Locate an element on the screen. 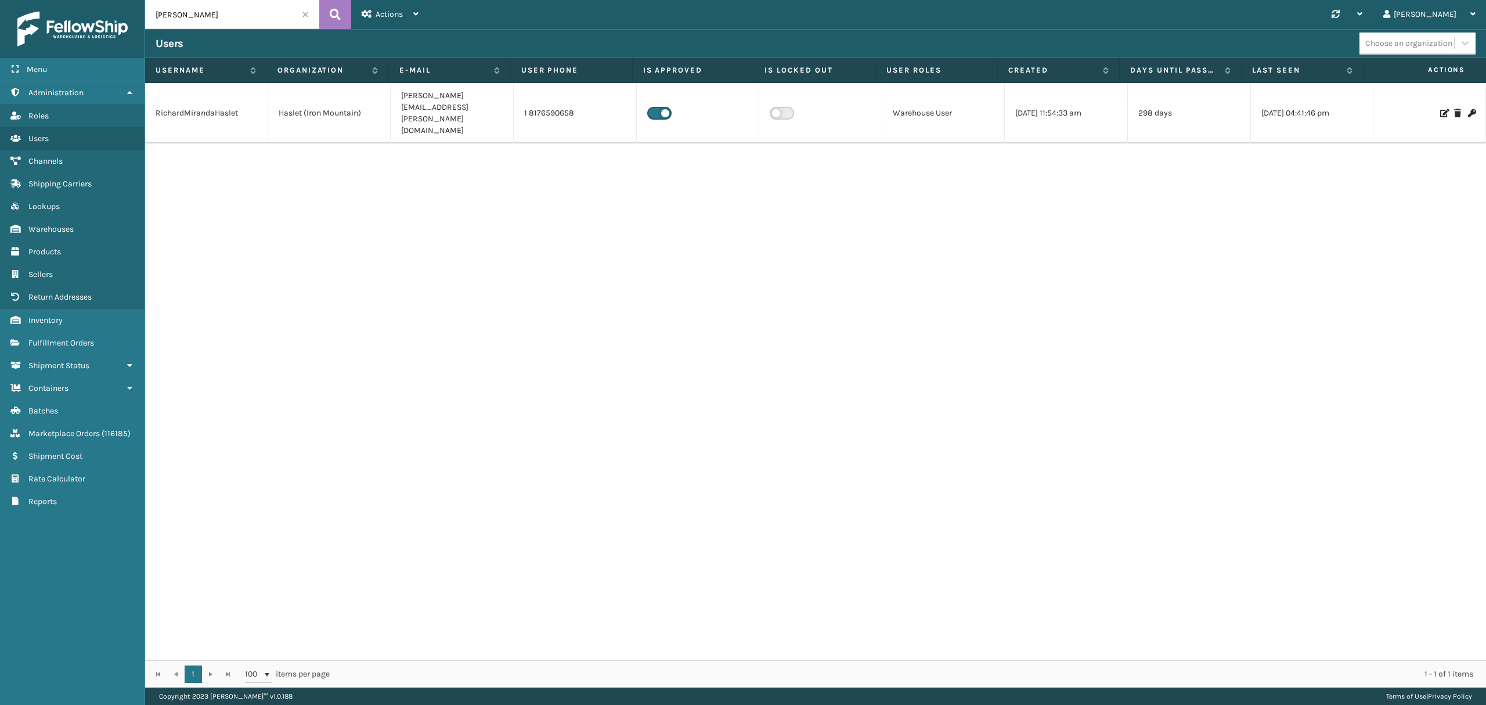 The width and height of the screenshot is (1486, 705). span: Inventory is located at coordinates (45, 320).